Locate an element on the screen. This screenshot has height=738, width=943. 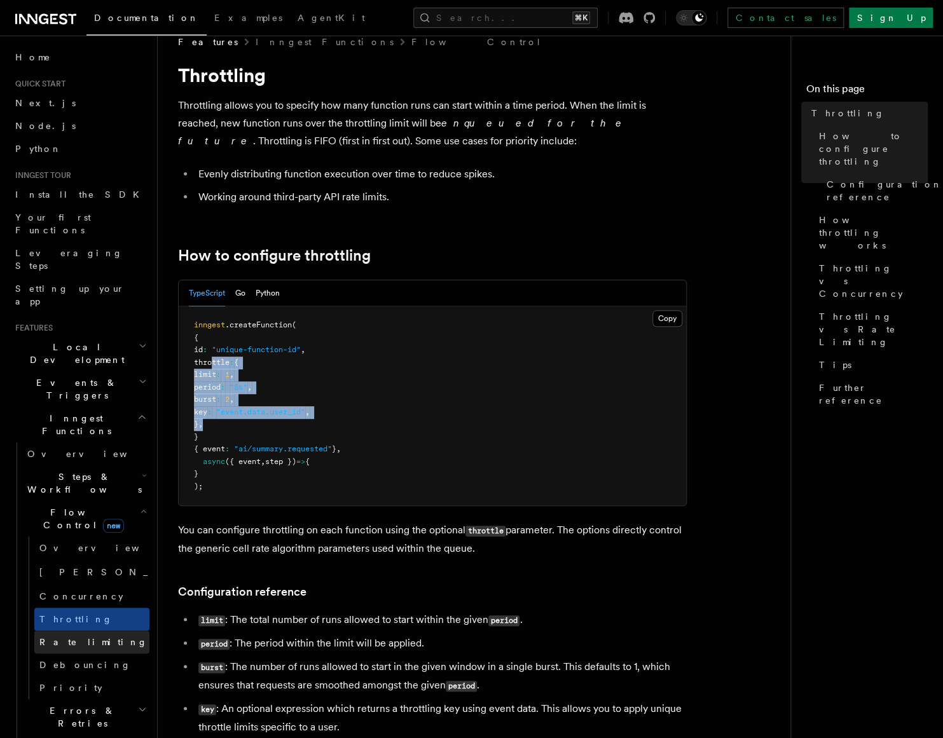
span: Home is located at coordinates (33, 57).